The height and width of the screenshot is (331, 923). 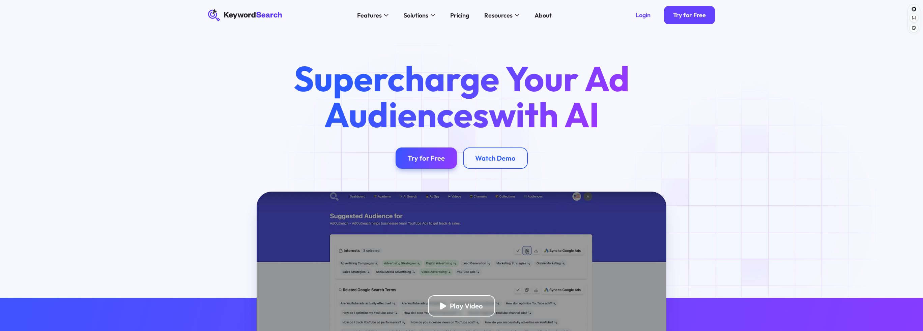 What do you see at coordinates (462, 96) in the screenshot?
I see `h1: Supercharge Your Ad Audiences` at bounding box center [462, 96].